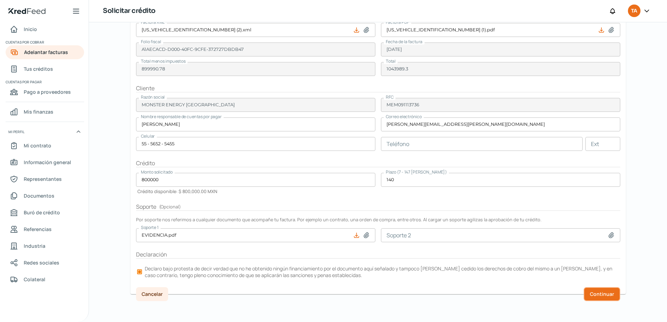 This screenshot has height=322, width=667. I want to click on p: Declaro bajo protesta de decir verdad que no he obtenido ningún financiamiento por el documento a..., so click(382, 272).